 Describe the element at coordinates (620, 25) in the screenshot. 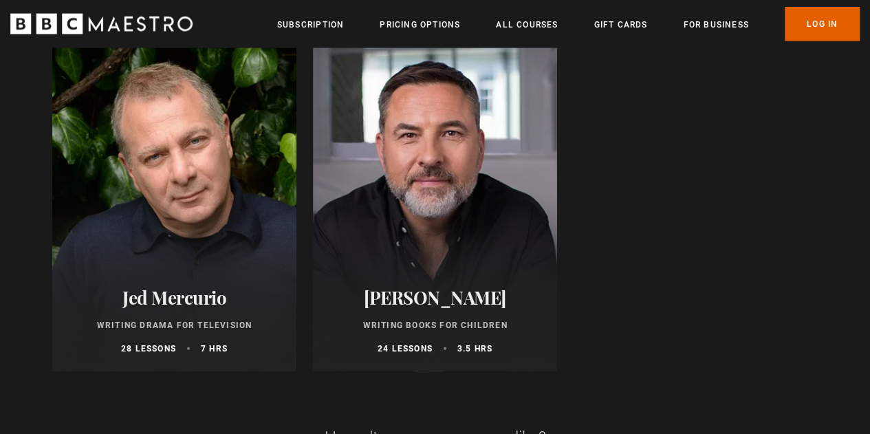

I see `a: Gift Cards` at that location.